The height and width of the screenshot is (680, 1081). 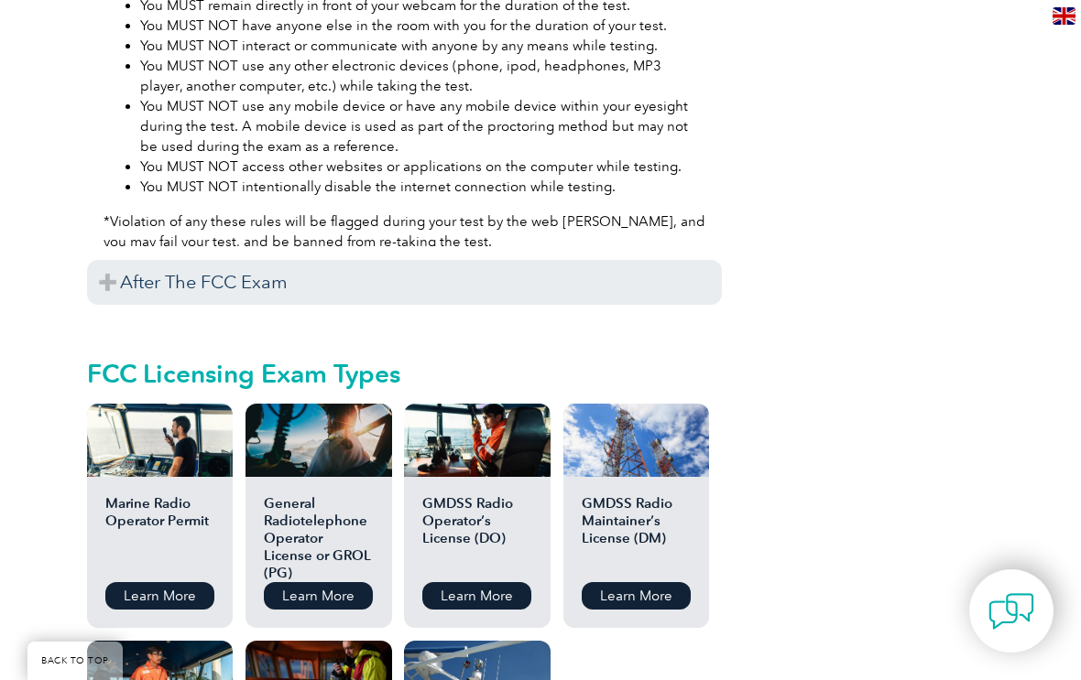 I want to click on img: contact-chat.png, so click(x=1011, y=612).